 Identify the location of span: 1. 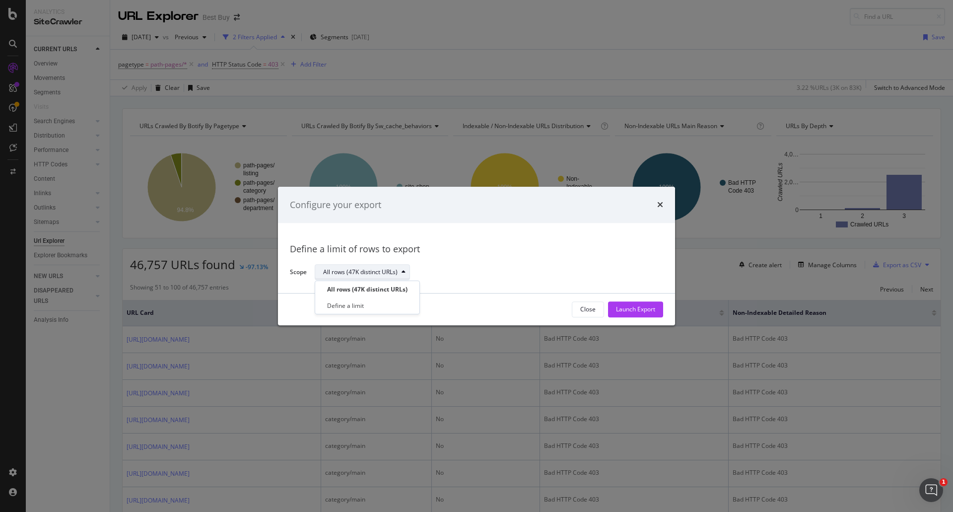
(944, 482).